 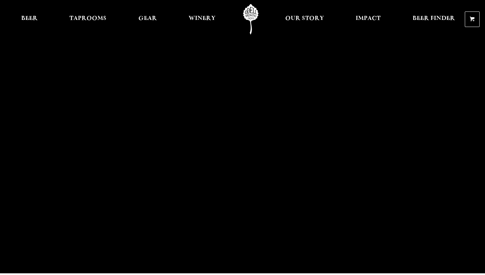 What do you see at coordinates (148, 19) in the screenshot?
I see `a: Gear` at bounding box center [148, 19].